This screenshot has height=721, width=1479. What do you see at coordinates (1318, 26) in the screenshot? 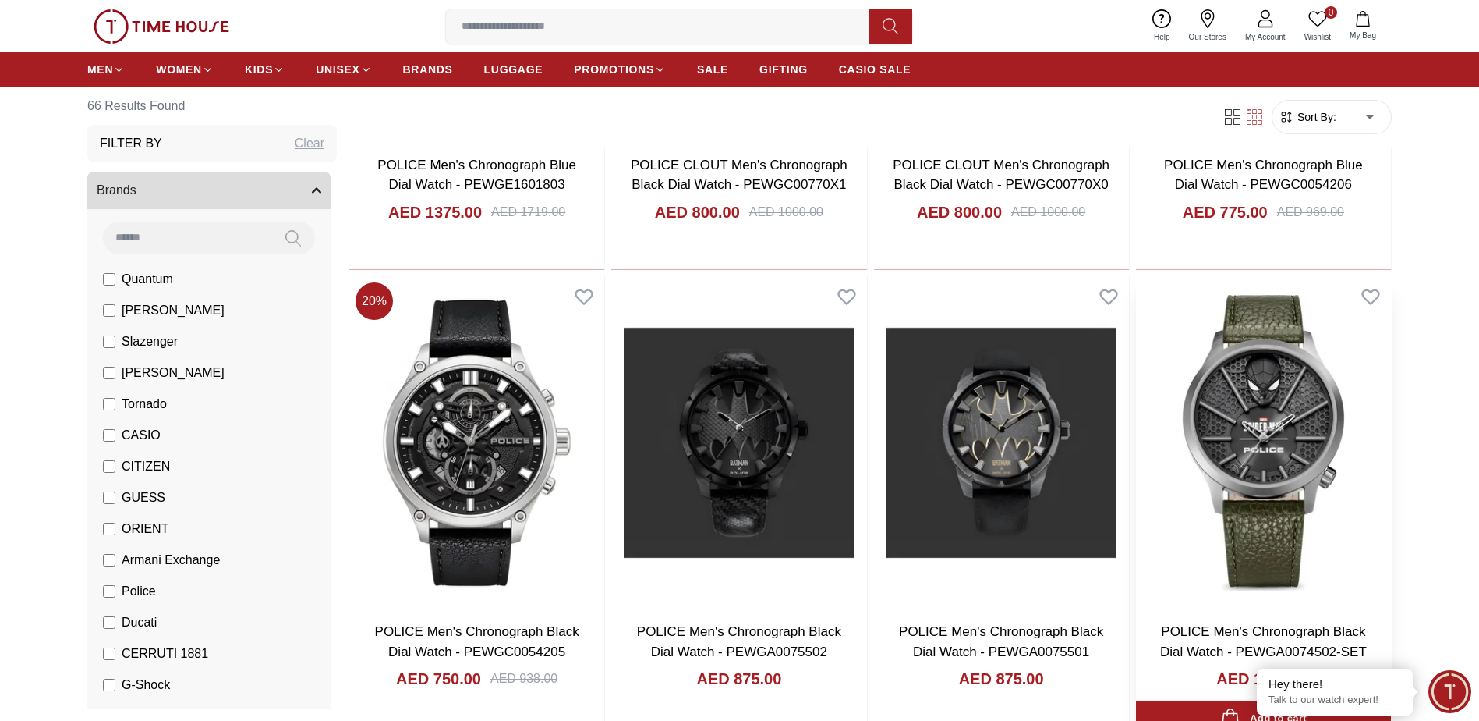
I see `a: 0Wishlist` at bounding box center [1318, 26].